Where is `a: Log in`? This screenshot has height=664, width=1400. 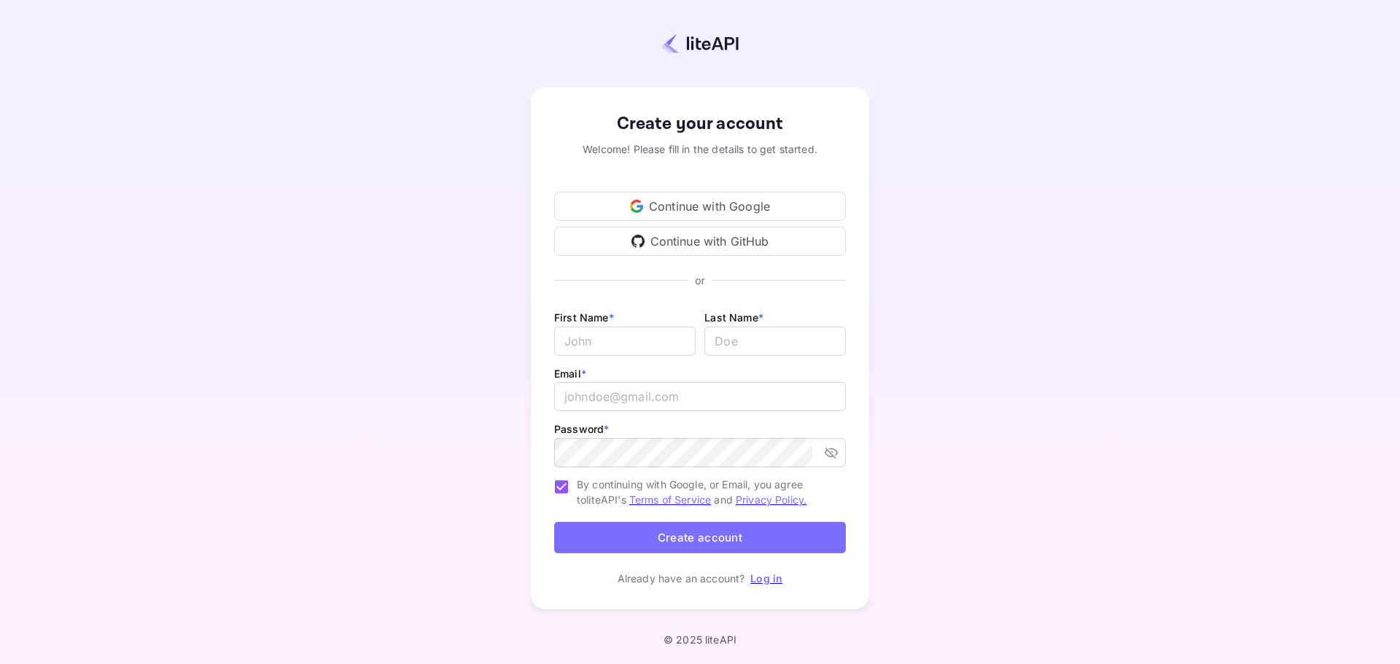
a: Log in is located at coordinates (766, 578).